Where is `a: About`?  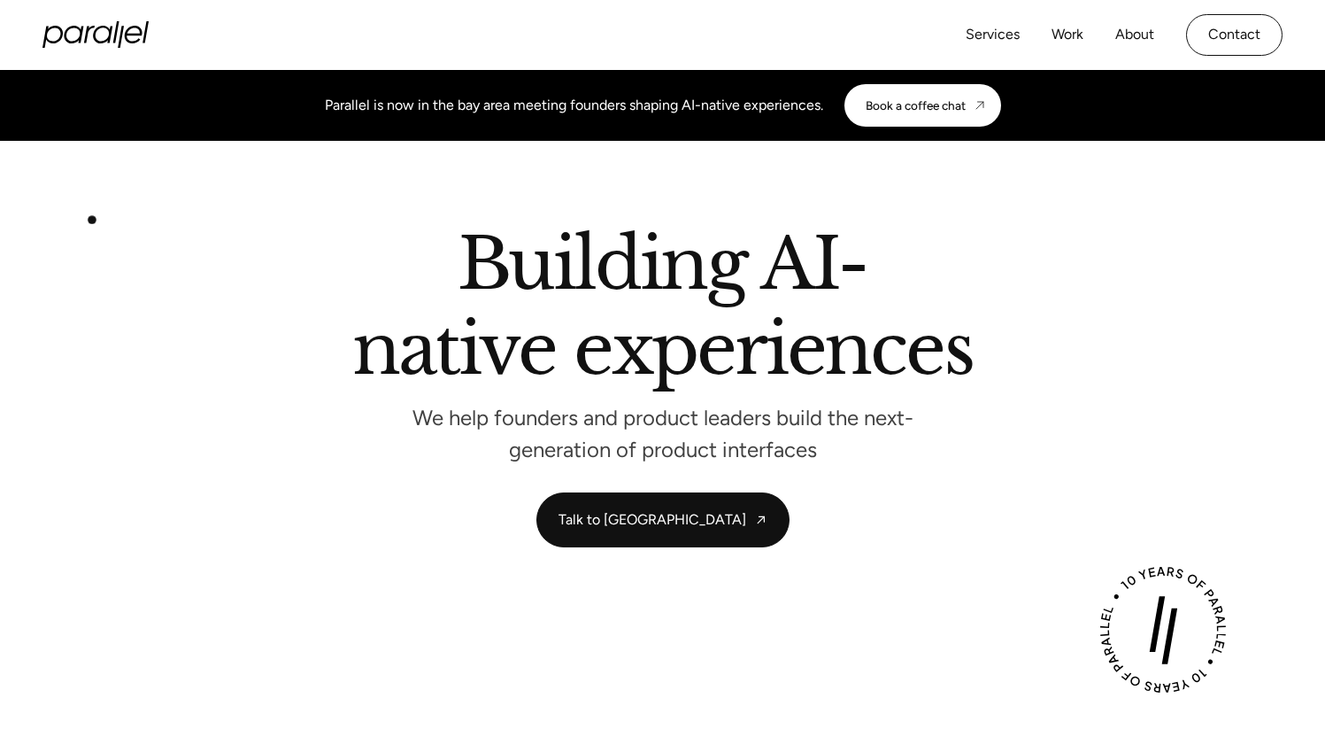
a: About is located at coordinates (1135, 35).